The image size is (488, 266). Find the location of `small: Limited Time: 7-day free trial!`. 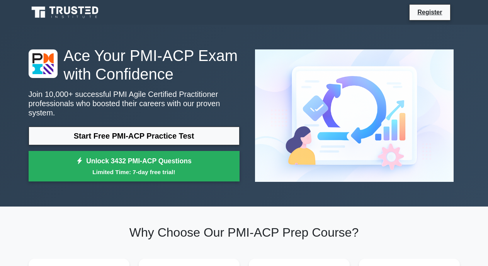

small: Limited Time: 7-day free trial! is located at coordinates (134, 172).